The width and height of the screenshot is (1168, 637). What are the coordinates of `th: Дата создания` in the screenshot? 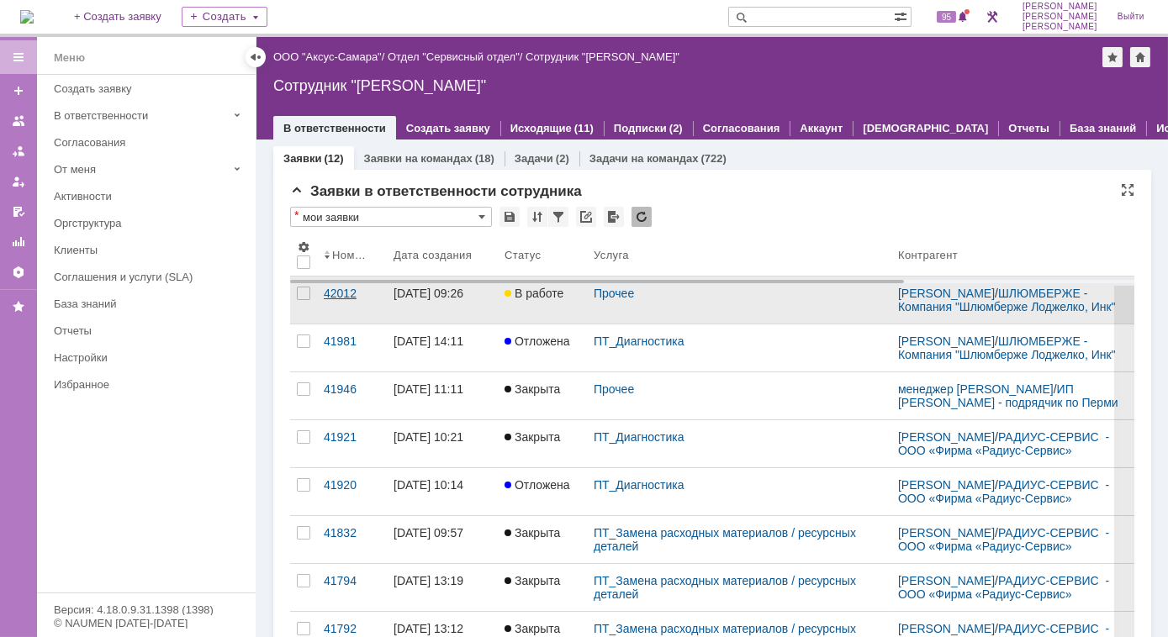 It's located at (442, 255).